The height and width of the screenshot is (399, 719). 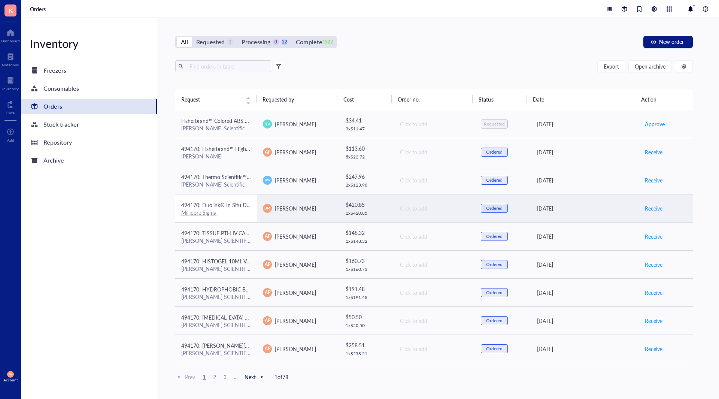 What do you see at coordinates (234, 233) in the screenshot?
I see `span: 494170: TISSUE PTH IV CASS GRN 1000/CS` at bounding box center [234, 233].